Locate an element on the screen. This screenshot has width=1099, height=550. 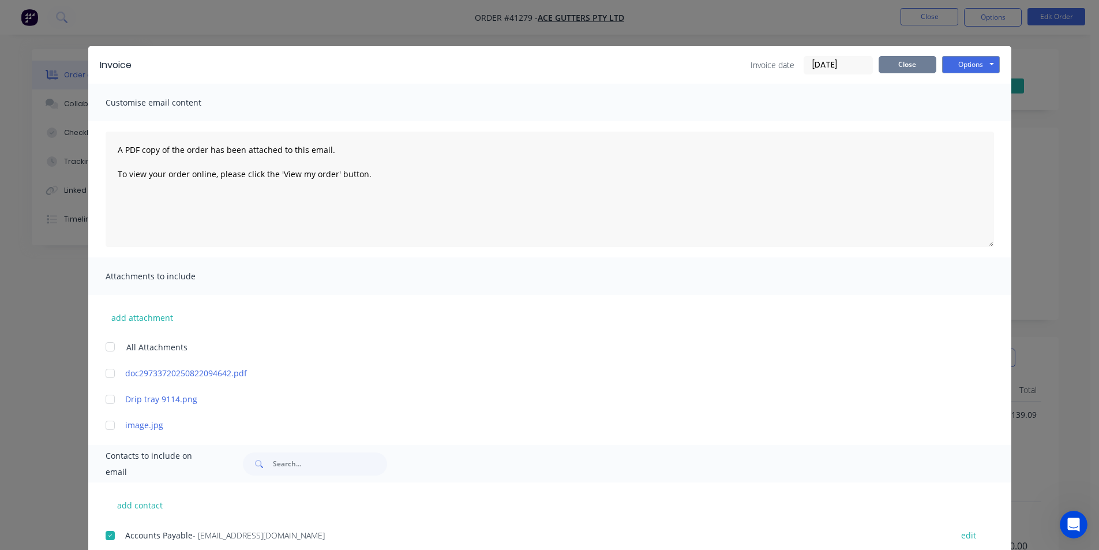
span: Attachments to include is located at coordinates (169, 276).